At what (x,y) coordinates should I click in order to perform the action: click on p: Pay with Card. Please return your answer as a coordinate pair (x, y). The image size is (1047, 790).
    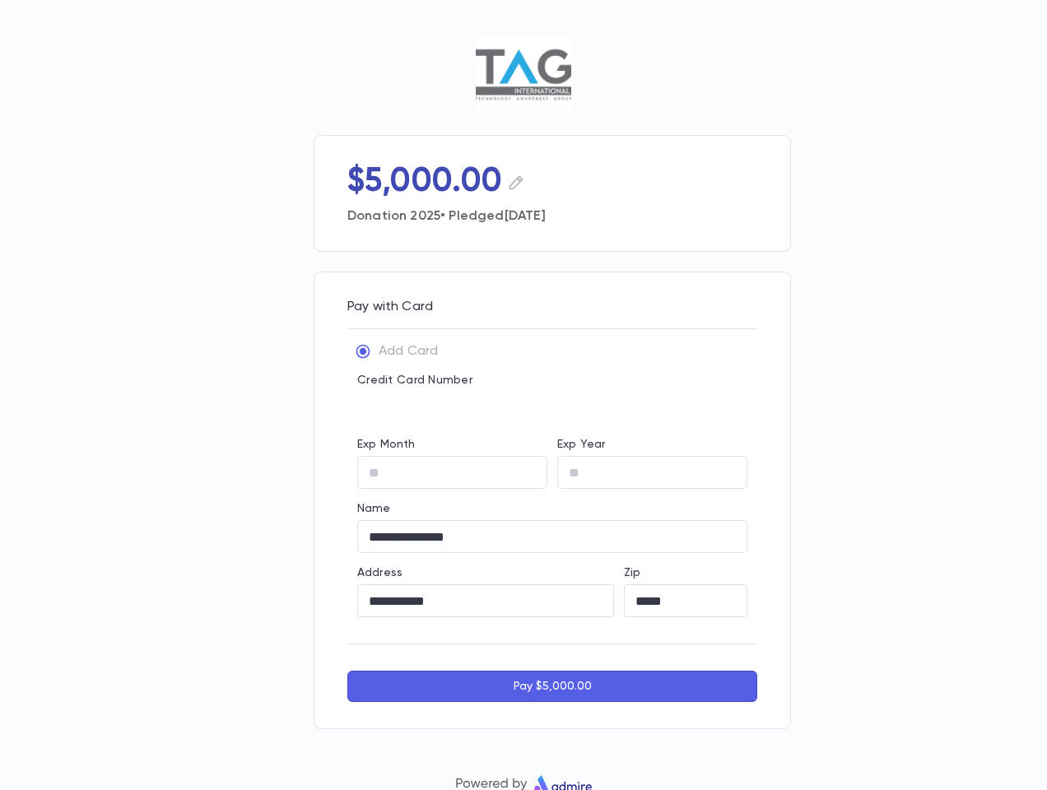
    Looking at the image, I should click on (553, 307).